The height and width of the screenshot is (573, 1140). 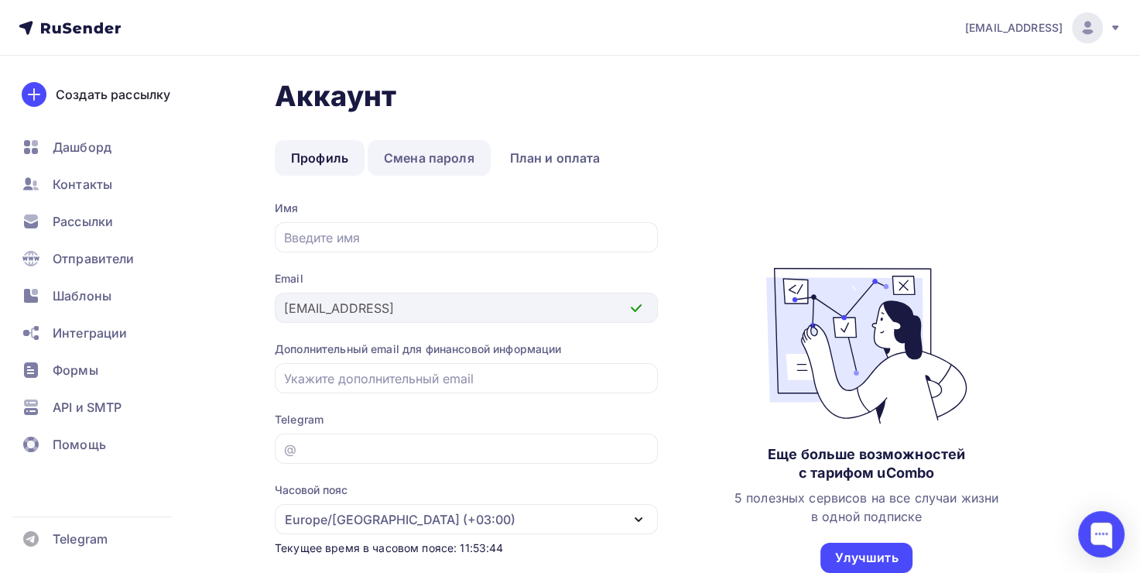 What do you see at coordinates (79, 444) in the screenshot?
I see `span: Помощь` at bounding box center [79, 444].